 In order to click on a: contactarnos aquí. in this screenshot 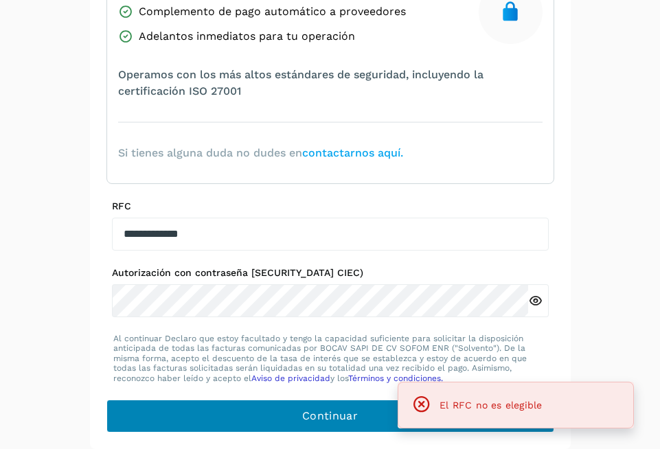, I will do `click(352, 152)`.